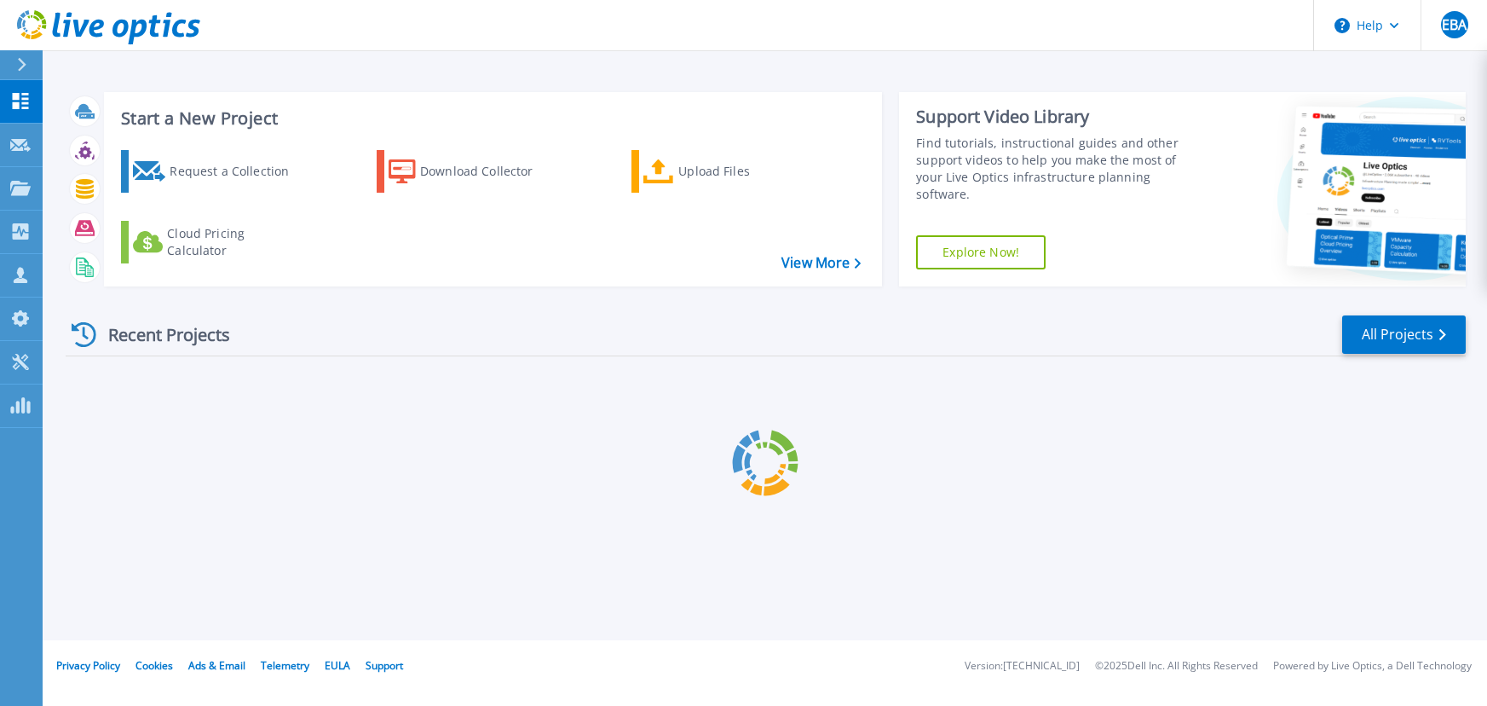 This screenshot has height=706, width=1487. Describe the element at coordinates (1059, 117) in the screenshot. I see `div: Support Video Library` at that location.